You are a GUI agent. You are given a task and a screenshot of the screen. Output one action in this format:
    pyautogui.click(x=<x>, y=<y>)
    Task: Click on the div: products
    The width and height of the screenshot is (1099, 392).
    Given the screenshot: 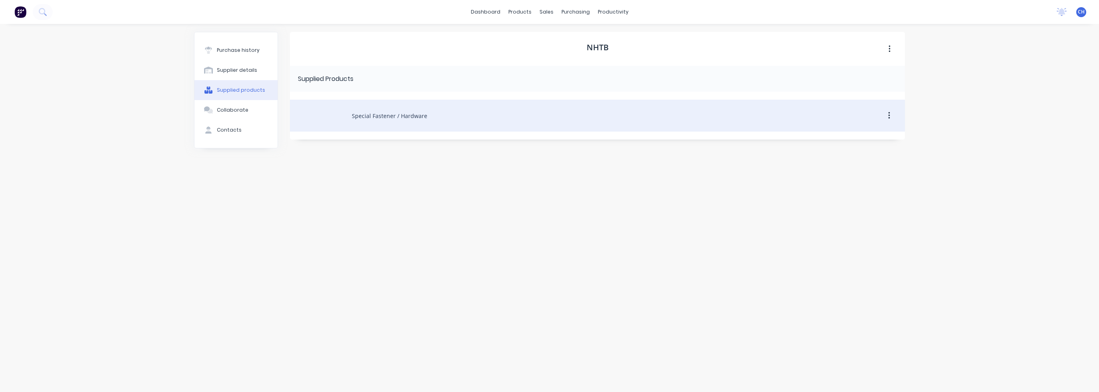 What is the action you would take?
    pyautogui.click(x=520, y=12)
    